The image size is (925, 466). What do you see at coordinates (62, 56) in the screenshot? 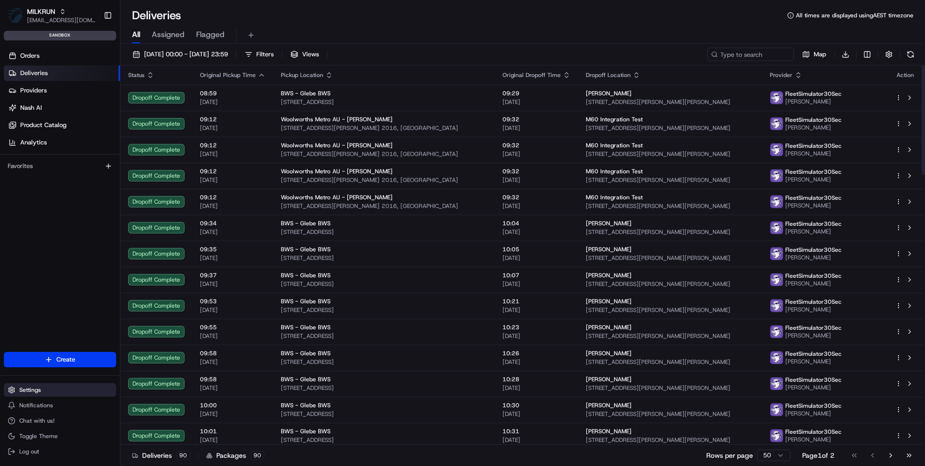
I see `a: Orders` at bounding box center [62, 56].